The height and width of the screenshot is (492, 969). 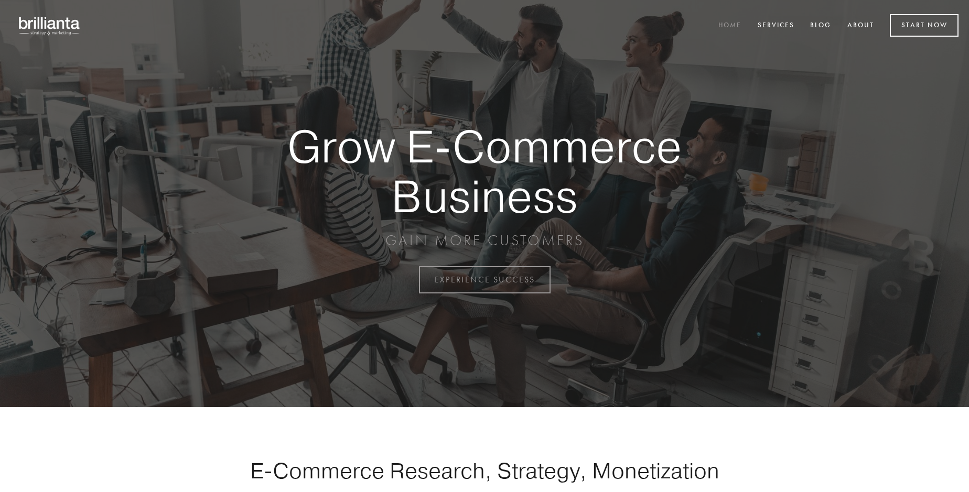 What do you see at coordinates (821, 26) in the screenshot?
I see `a: Blog` at bounding box center [821, 26].